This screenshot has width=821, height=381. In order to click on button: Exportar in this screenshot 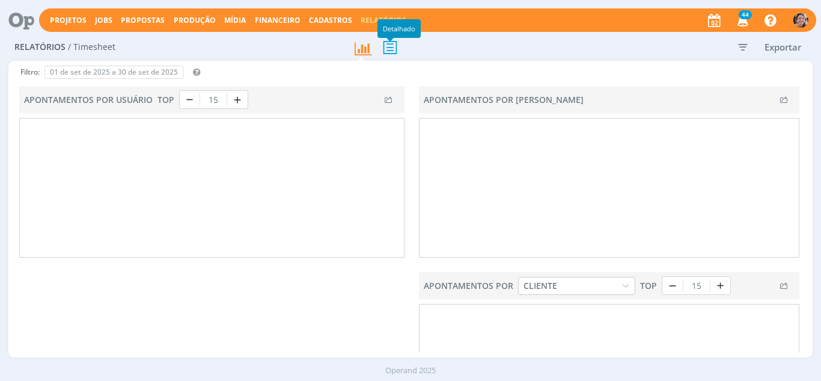, I will do `click(783, 47)`.